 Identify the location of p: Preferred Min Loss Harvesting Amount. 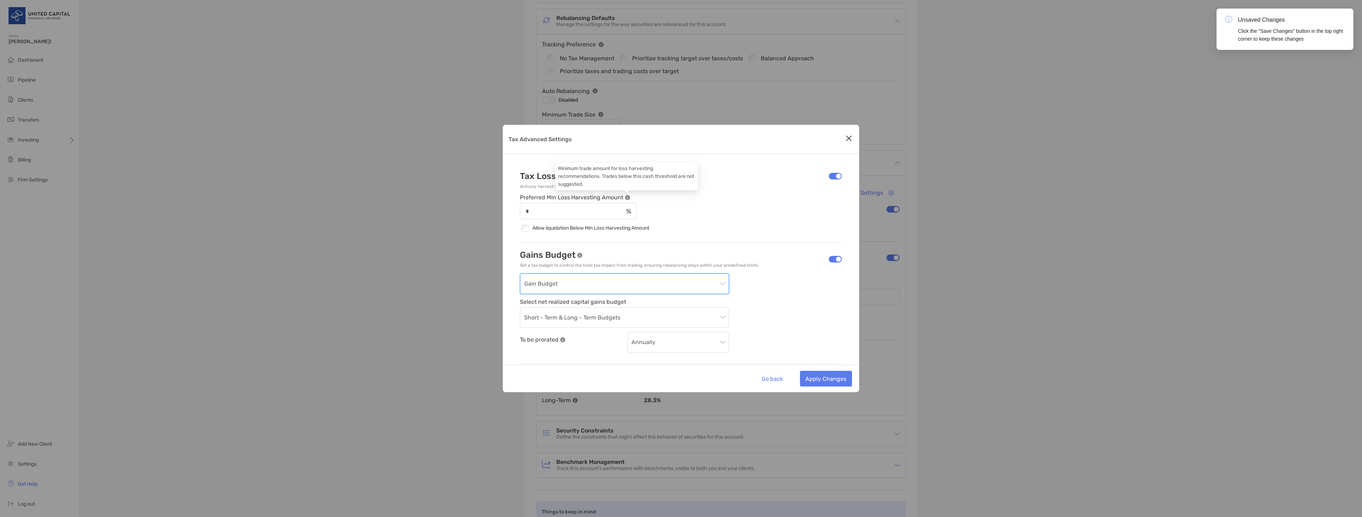
(572, 197).